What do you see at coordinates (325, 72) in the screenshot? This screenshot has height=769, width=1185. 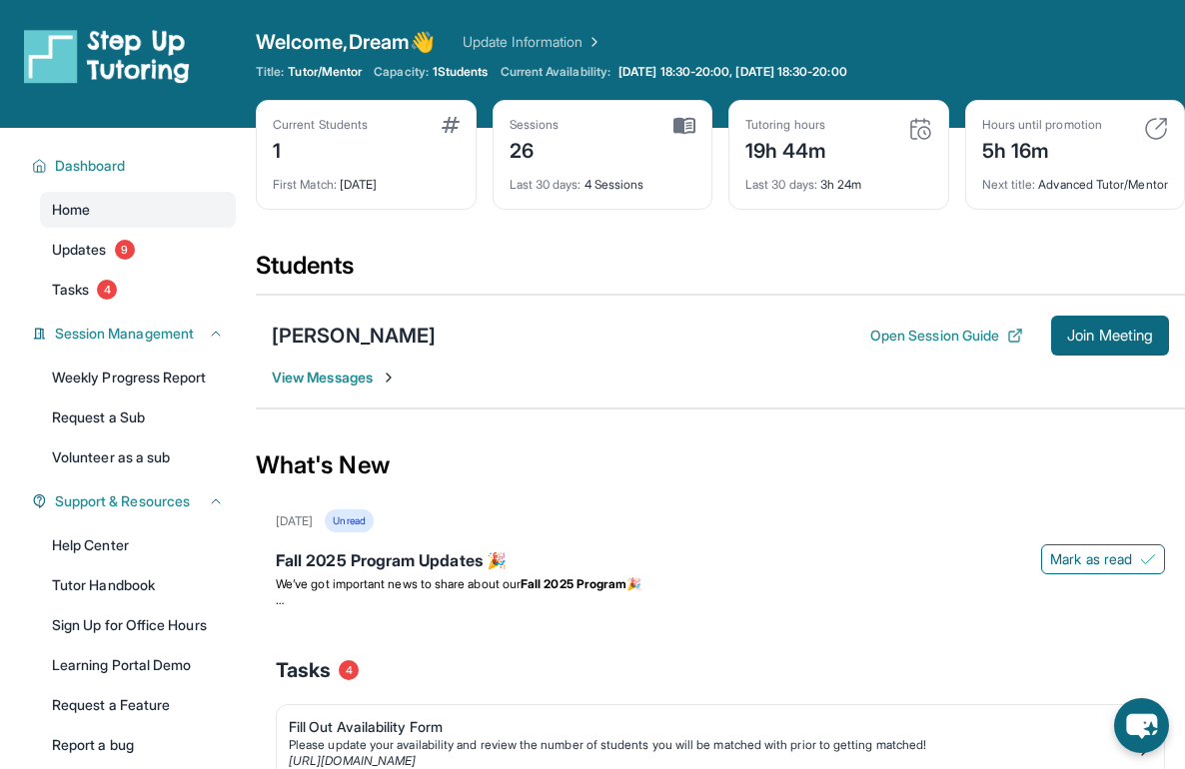 I see `span: Tutor/Mentor` at bounding box center [325, 72].